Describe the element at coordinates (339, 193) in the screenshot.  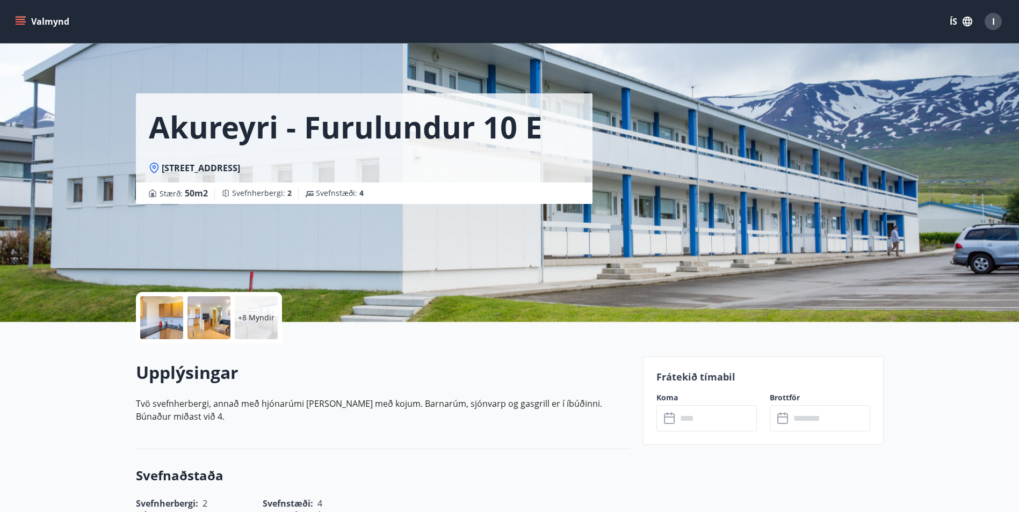
I see `span: Svefnstæði :` at that location.